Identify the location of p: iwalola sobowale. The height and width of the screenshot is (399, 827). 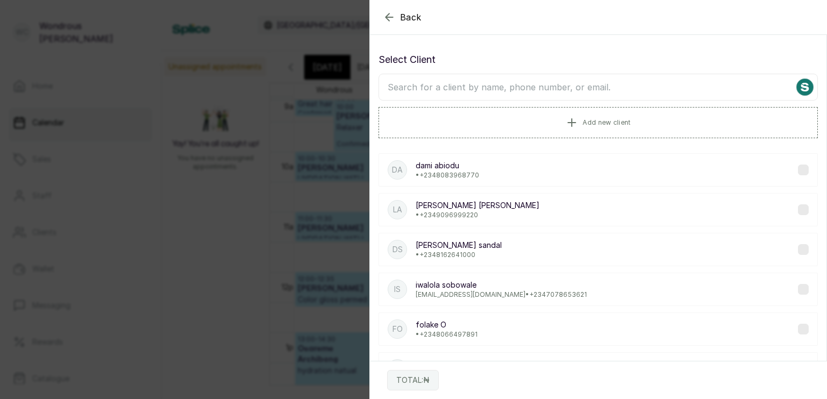
(501, 285).